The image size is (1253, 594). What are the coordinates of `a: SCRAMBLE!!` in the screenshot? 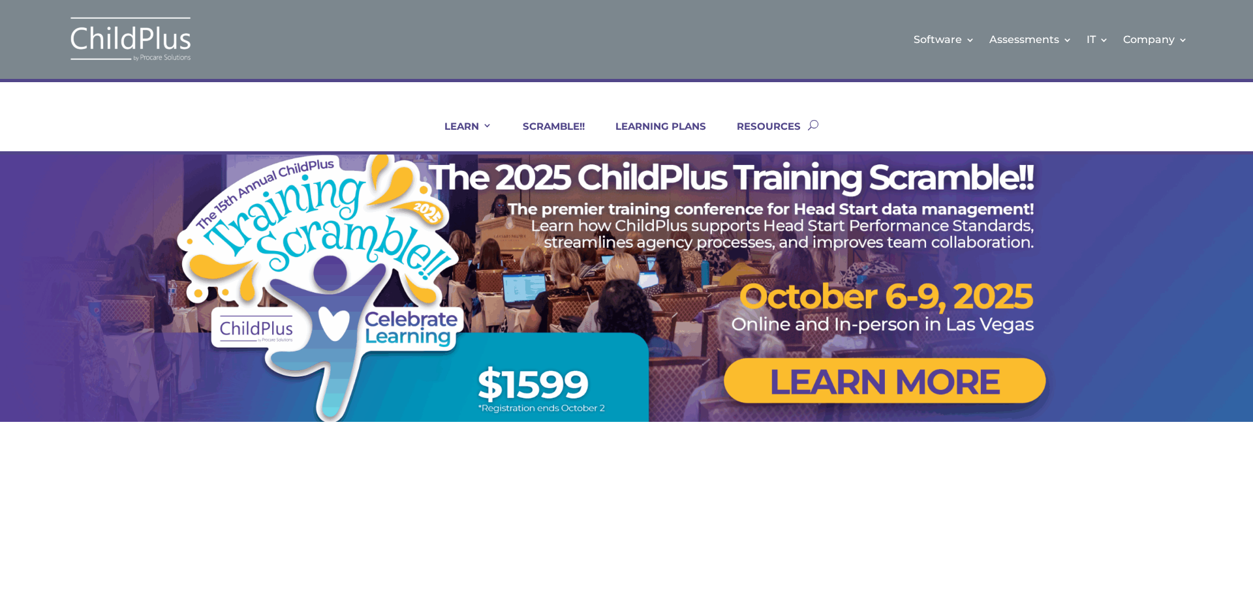 It's located at (545, 136).